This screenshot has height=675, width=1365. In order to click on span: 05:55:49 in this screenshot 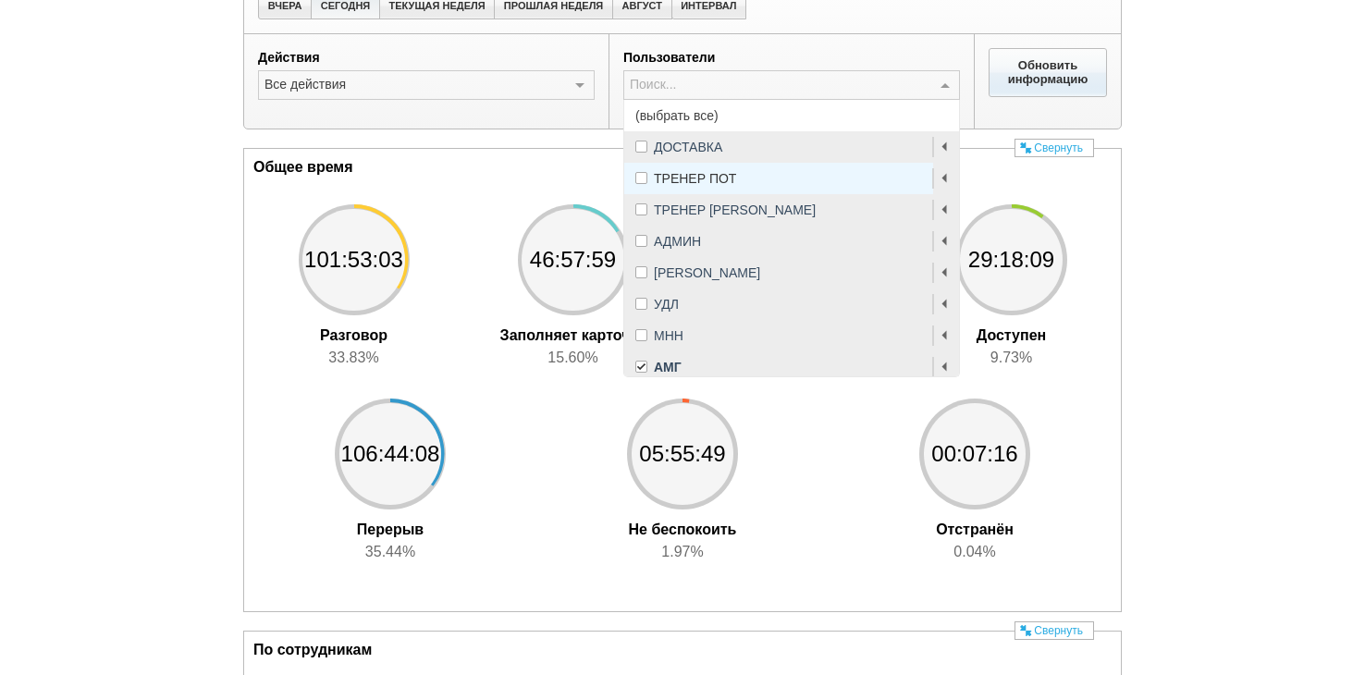, I will do `click(683, 454)`.